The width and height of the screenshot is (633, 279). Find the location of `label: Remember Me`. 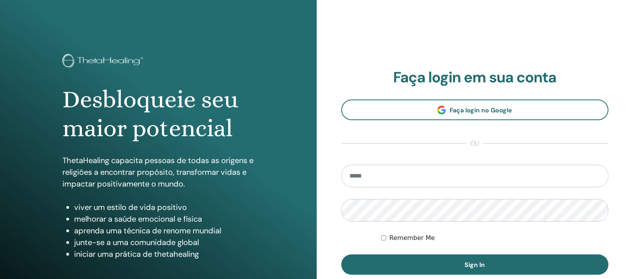

label: Remember Me is located at coordinates (412, 238).